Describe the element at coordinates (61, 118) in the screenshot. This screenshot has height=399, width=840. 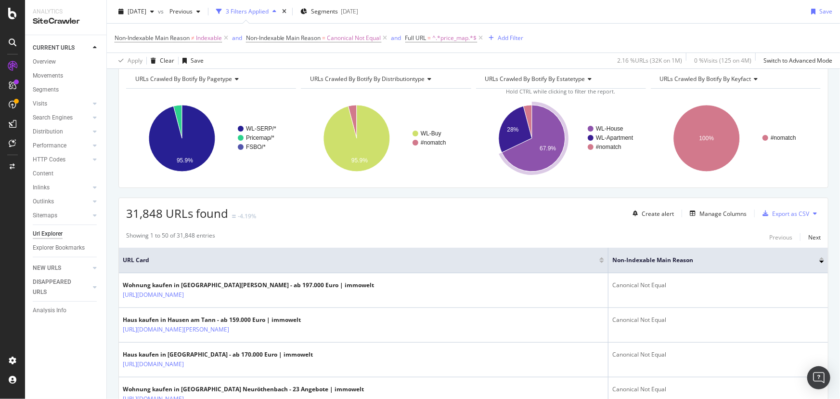
I see `a: Search Engines` at that location.